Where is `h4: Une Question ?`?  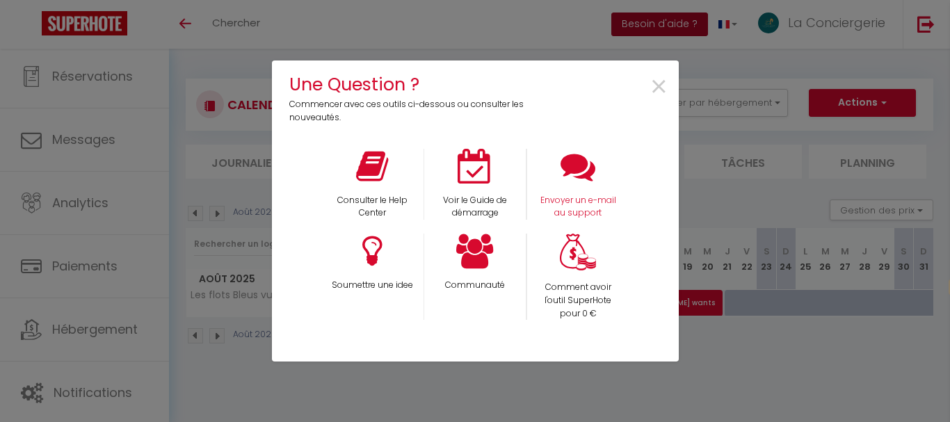
h4: Une Question ? is located at coordinates (411, 84).